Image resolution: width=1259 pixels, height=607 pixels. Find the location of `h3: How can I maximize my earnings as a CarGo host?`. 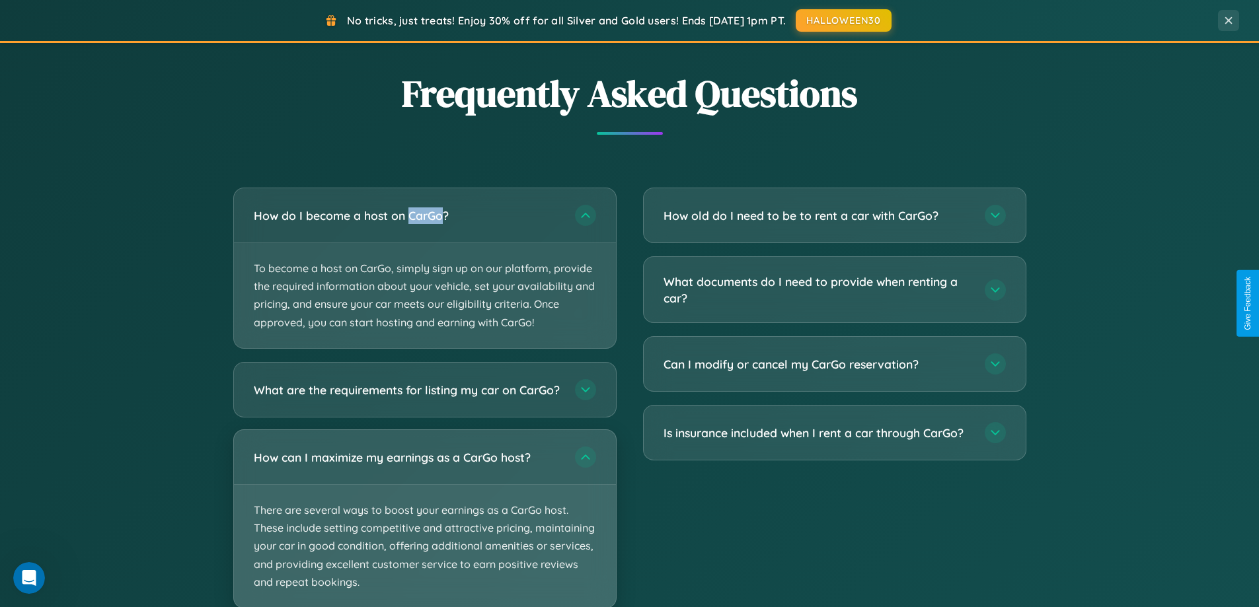

h3: How can I maximize my earnings as a CarGo host? is located at coordinates (408, 456).